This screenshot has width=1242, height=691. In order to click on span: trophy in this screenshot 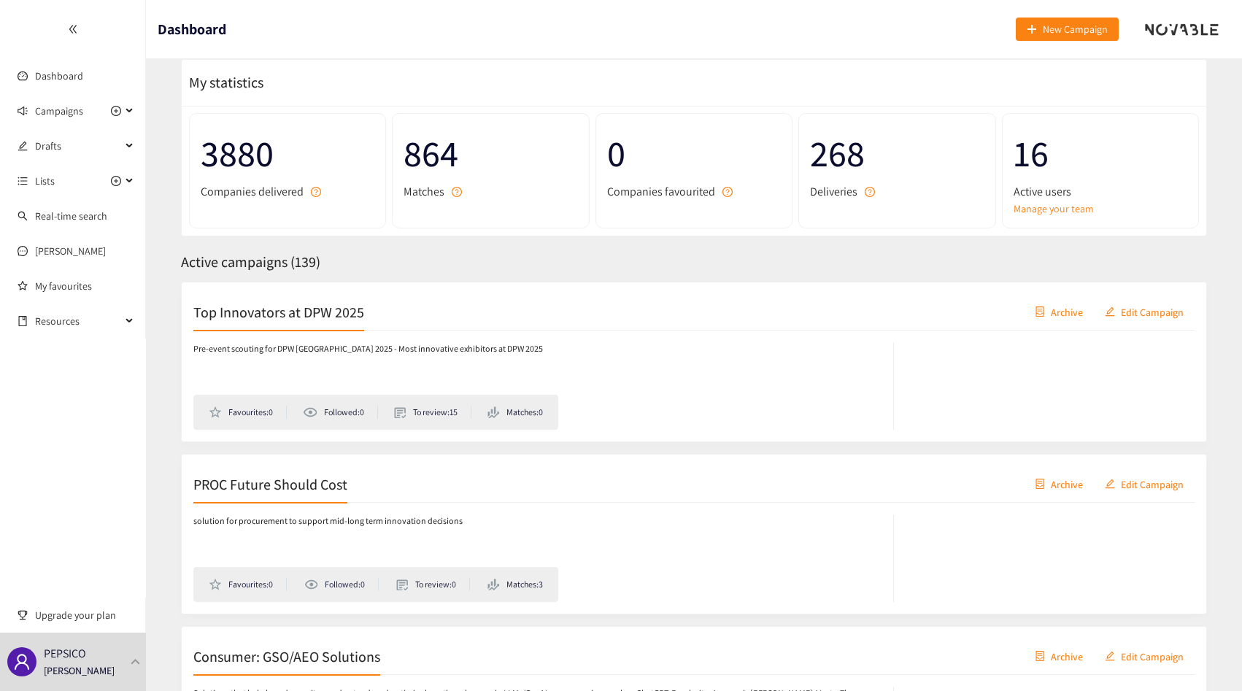, I will do `click(23, 615)`.